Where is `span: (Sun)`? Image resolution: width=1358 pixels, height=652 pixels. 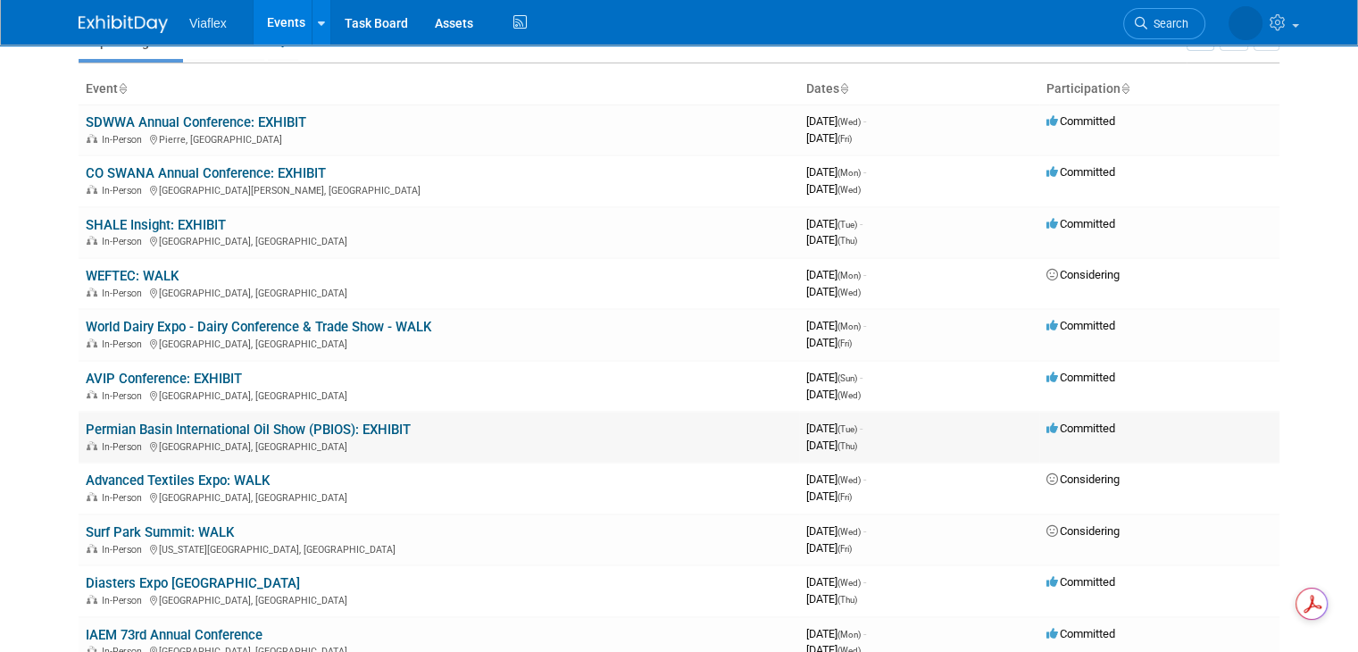 span: (Sun) is located at coordinates (847, 378).